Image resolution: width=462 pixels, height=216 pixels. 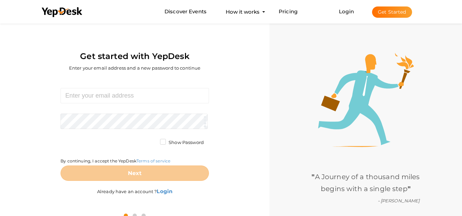 What do you see at coordinates (164, 191) in the screenshot?
I see `b: Login` at bounding box center [164, 191].